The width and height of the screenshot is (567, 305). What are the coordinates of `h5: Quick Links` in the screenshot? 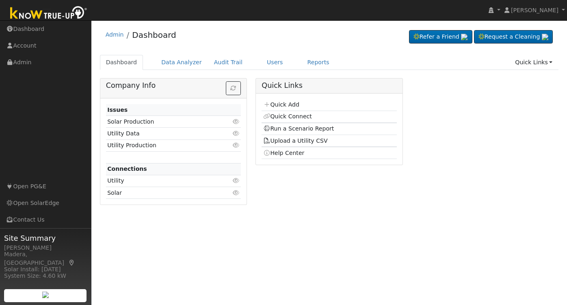 It's located at (329, 85).